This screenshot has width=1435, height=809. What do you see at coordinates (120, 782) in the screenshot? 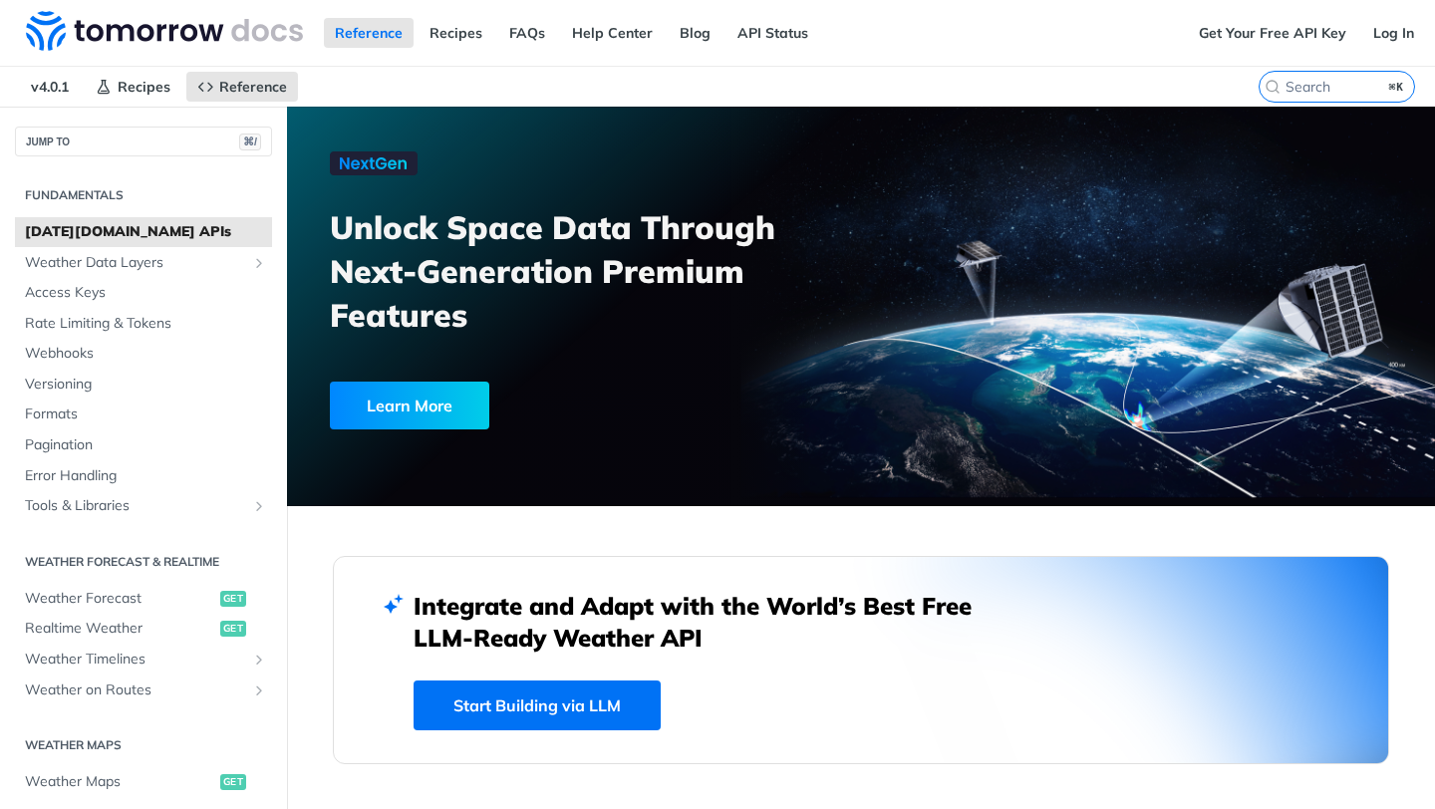
I see `span: Weather Maps` at bounding box center [120, 782].